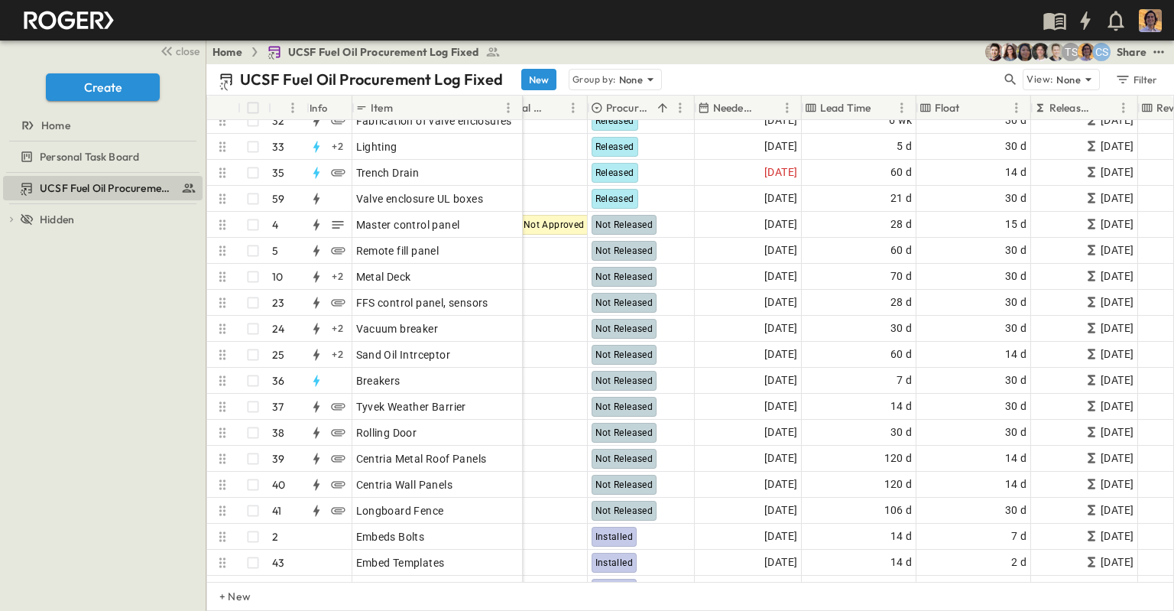 Image resolution: width=1174 pixels, height=611 pixels. Describe the element at coordinates (1025, 52) in the screenshot. I see `img: Graciela Ortiz (gortiz@herrero.com)` at that location.